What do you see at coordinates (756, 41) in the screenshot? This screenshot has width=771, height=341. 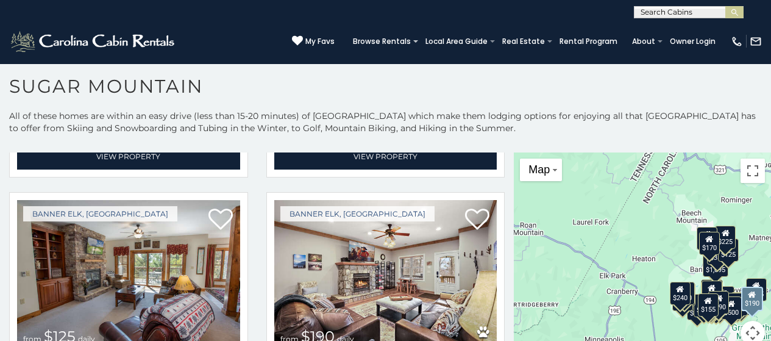 I see `img: mail-regular-white.png` at bounding box center [756, 41].